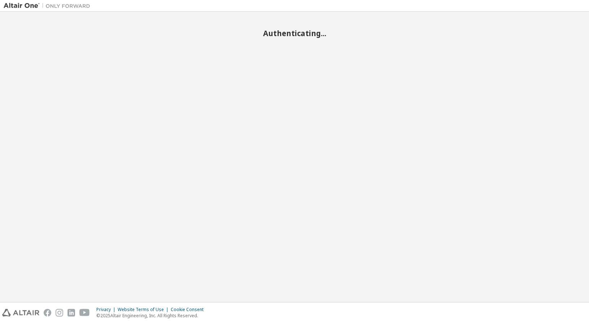 The width and height of the screenshot is (589, 323). Describe the element at coordinates (107, 309) in the screenshot. I see `div: Privacy` at that location.